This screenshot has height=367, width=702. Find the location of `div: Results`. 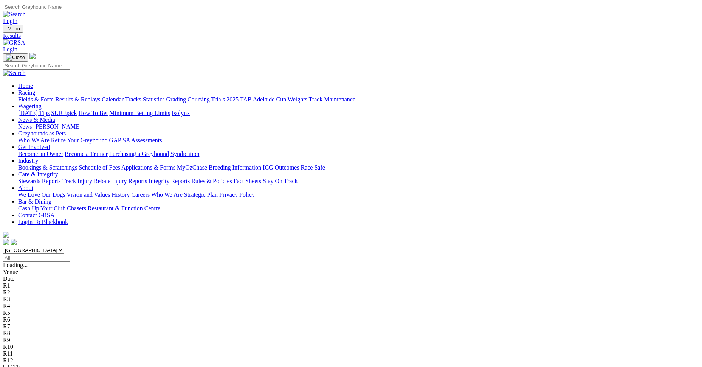

div: Results is located at coordinates (351, 36).